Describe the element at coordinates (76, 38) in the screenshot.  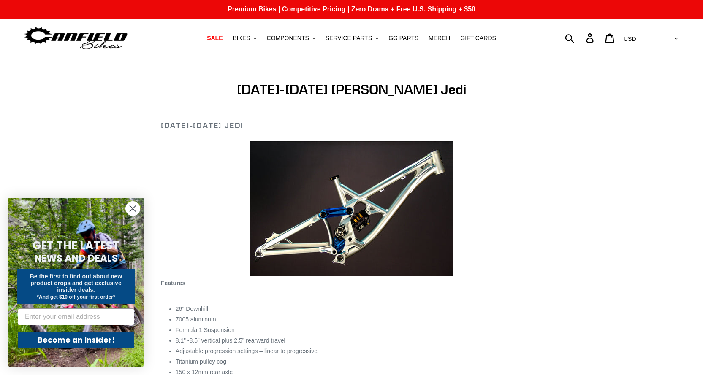
I see `img: Canfield Bikes` at that location.